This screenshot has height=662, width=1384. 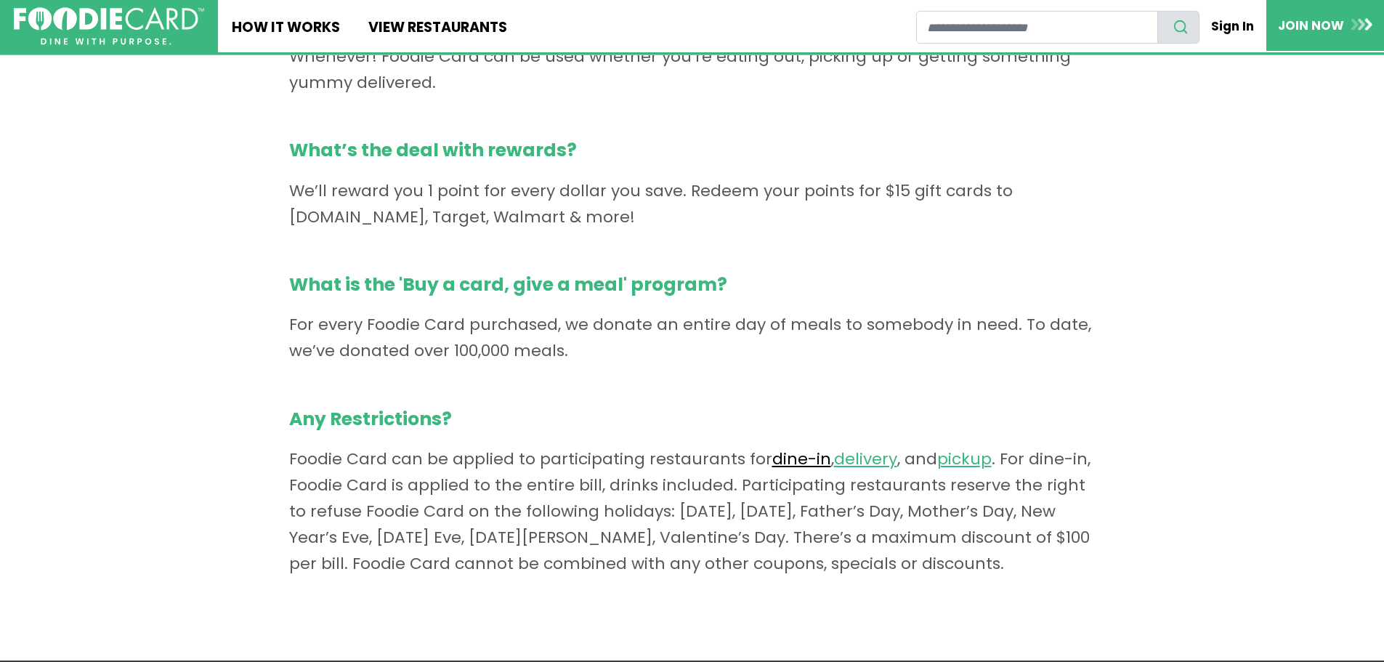 What do you see at coordinates (802, 459) in the screenshot?
I see `a: dine-in` at bounding box center [802, 459].